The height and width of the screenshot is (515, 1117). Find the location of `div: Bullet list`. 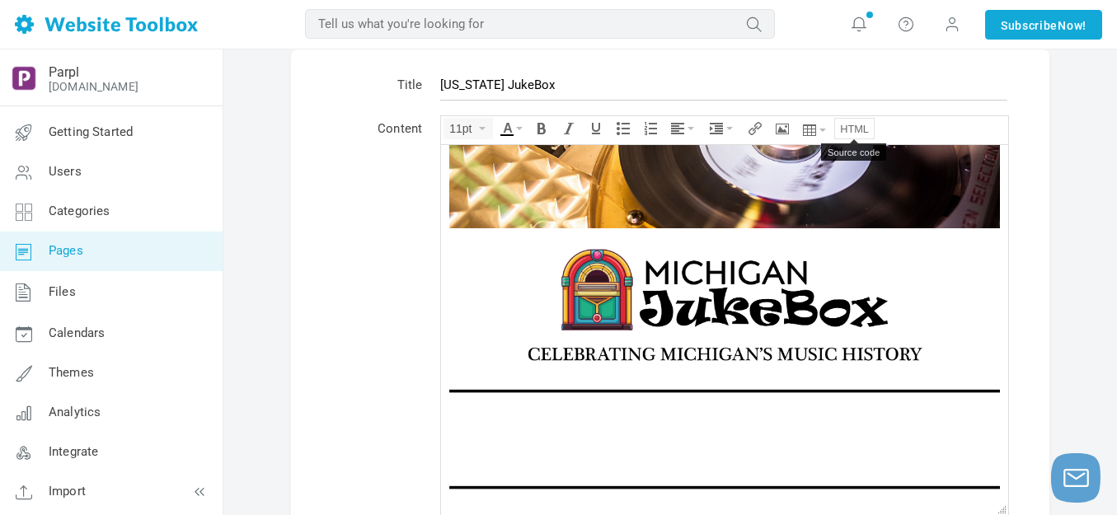

div: Bullet list is located at coordinates (623, 129).